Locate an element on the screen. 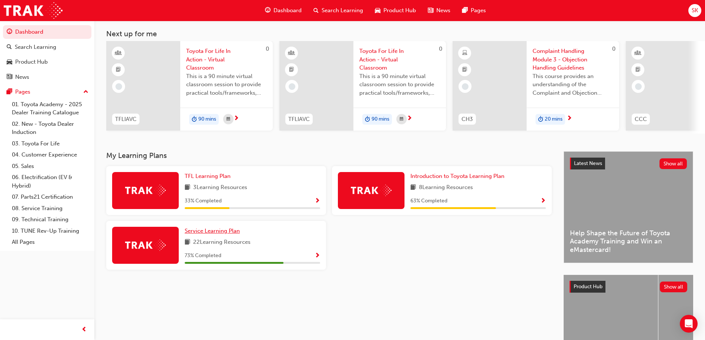 This screenshot has width=705, height=340. a: 01. Toyota Academy - 2025 Dealer Training Catalogue is located at coordinates (50, 108).